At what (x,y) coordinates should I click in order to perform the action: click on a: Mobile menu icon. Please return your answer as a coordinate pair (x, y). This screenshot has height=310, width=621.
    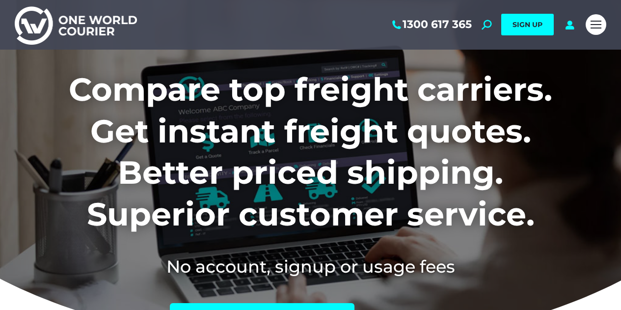
    Looking at the image, I should click on (596, 25).